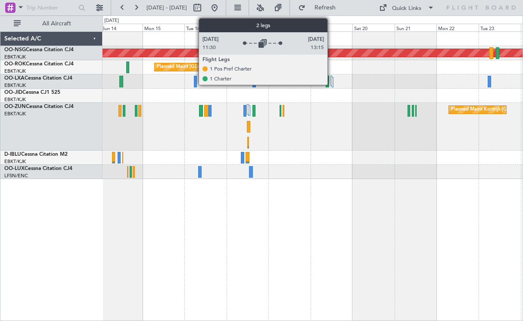  What do you see at coordinates (38, 169) in the screenshot?
I see `a: OO-LUXCessna Citation CJ4` at bounding box center [38, 169].